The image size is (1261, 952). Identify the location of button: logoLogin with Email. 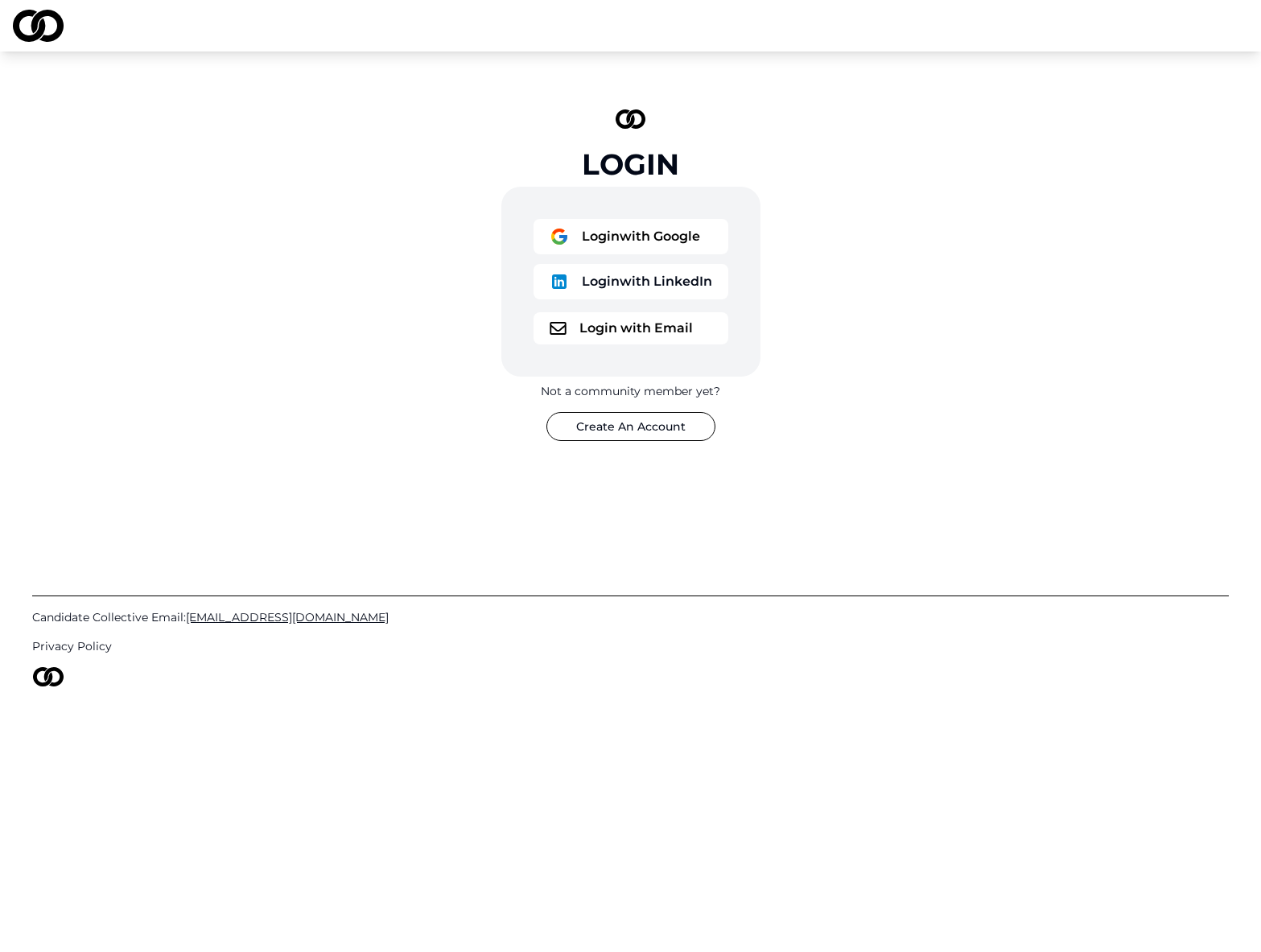
(631, 328).